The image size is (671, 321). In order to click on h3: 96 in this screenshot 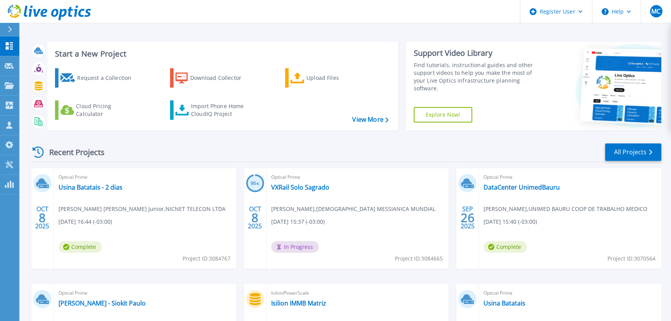, I will do `click(255, 183)`.